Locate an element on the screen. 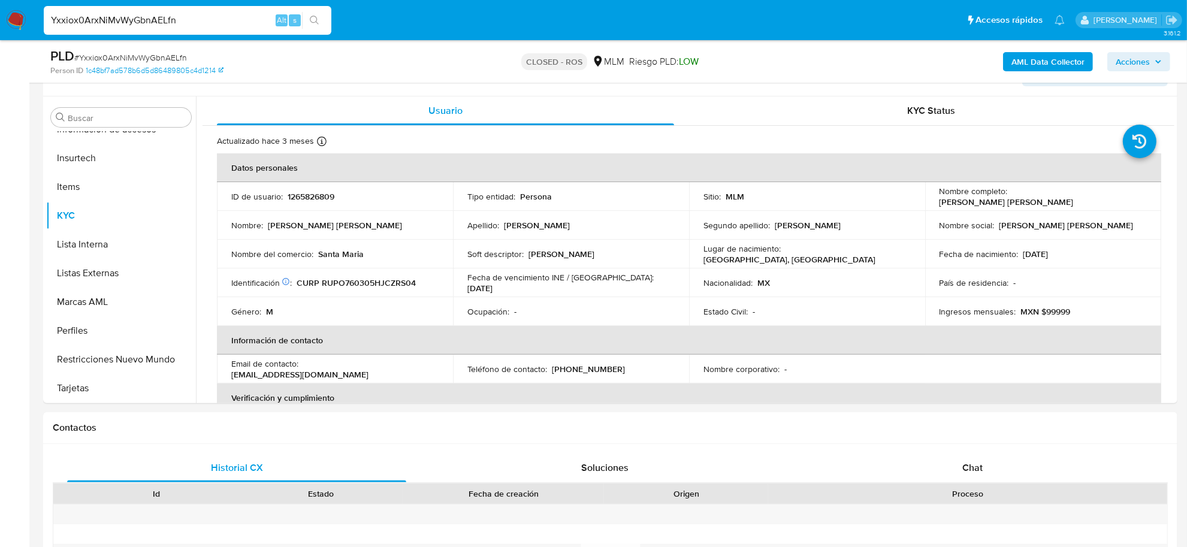  p: Teléfono de contacto : is located at coordinates (507, 369).